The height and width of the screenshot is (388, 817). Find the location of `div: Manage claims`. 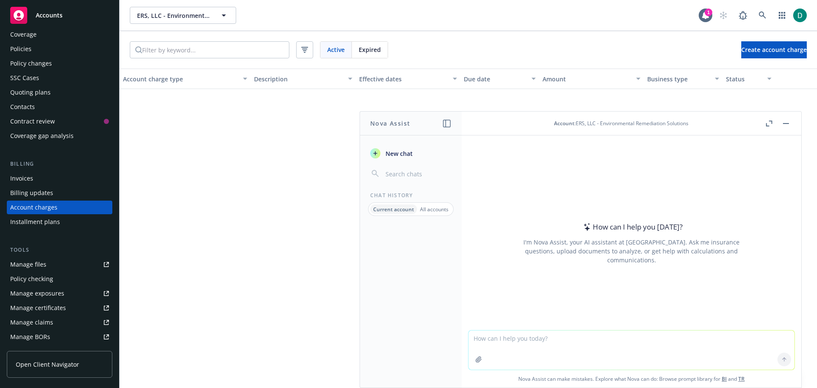

div: Manage claims is located at coordinates (31, 322).